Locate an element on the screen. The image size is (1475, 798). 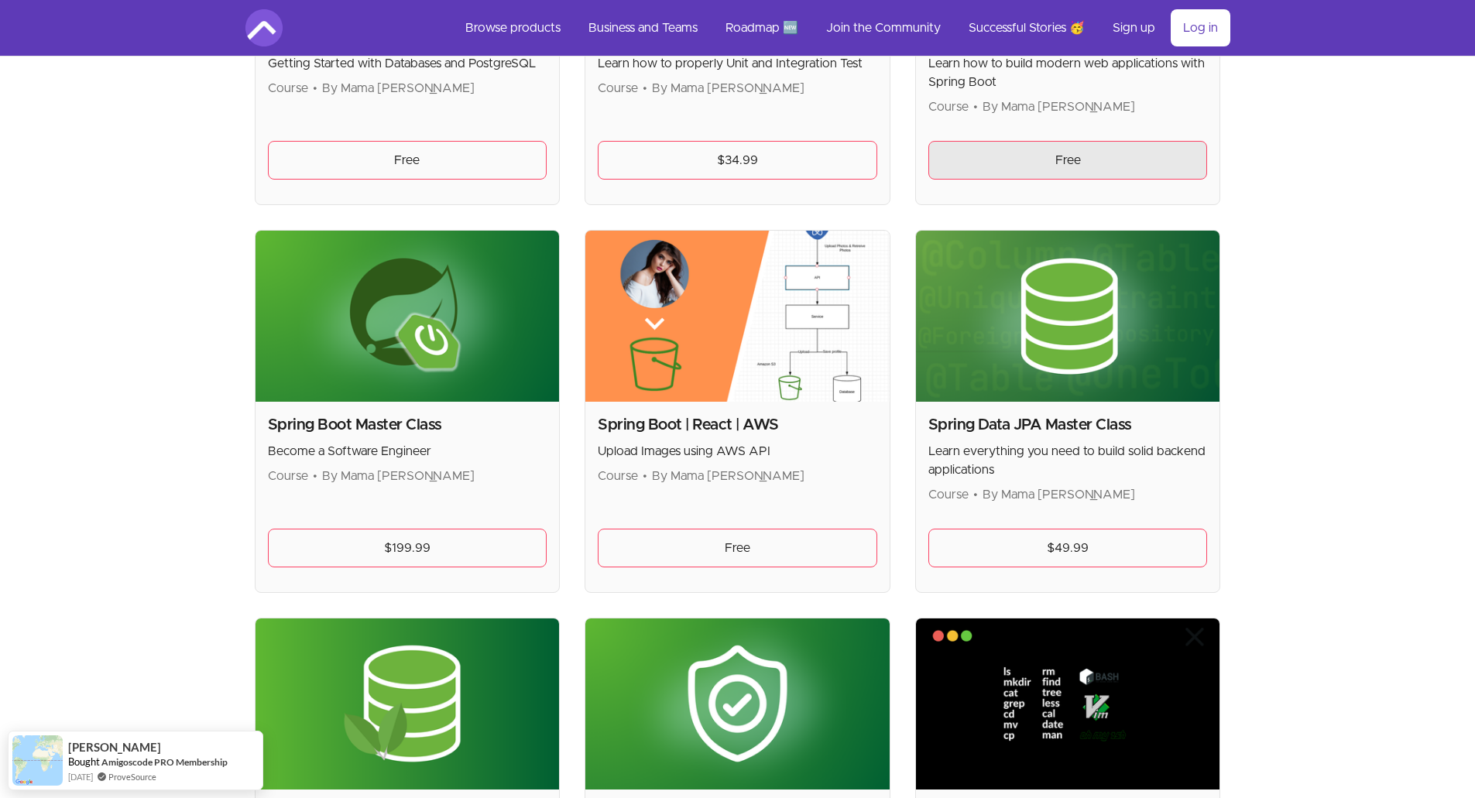
img: Product image for Spring Security is located at coordinates (737, 704).